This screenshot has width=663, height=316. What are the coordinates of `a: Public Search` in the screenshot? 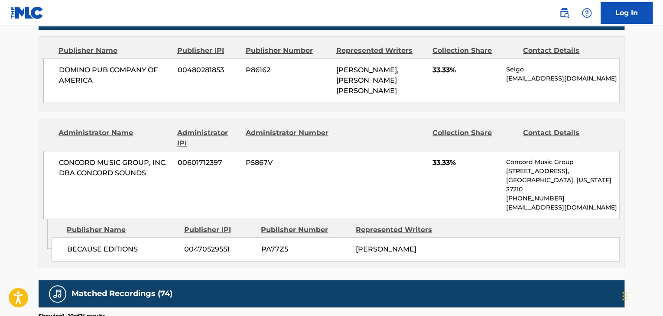 It's located at (564, 13).